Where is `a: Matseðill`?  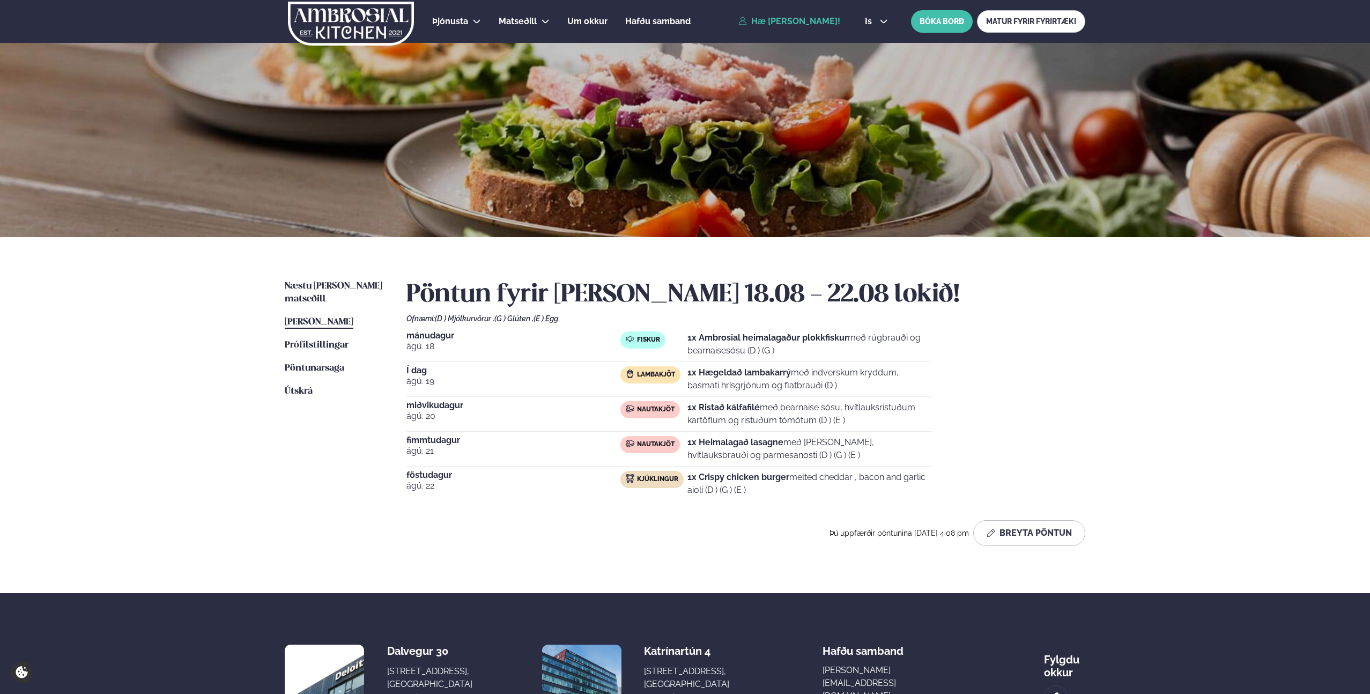
a: Matseðill is located at coordinates (517, 21).